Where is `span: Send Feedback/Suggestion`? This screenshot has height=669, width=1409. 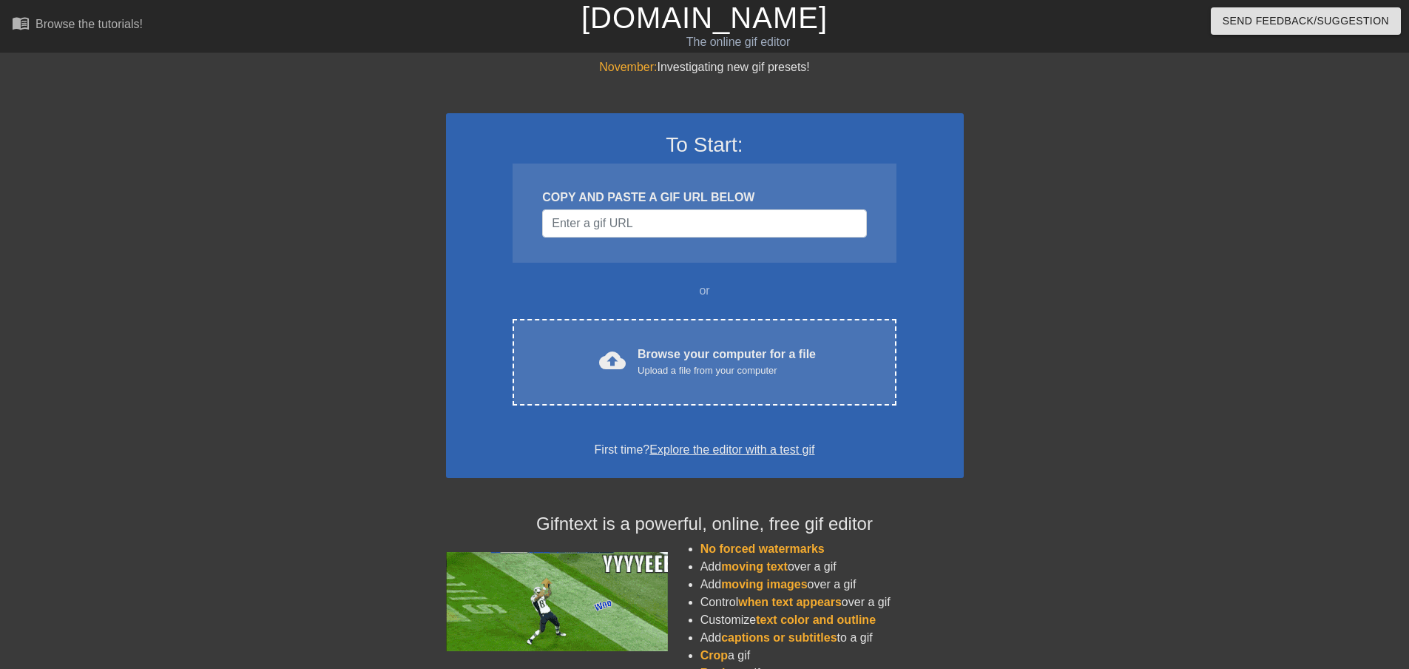 span: Send Feedback/Suggestion is located at coordinates (1305, 21).